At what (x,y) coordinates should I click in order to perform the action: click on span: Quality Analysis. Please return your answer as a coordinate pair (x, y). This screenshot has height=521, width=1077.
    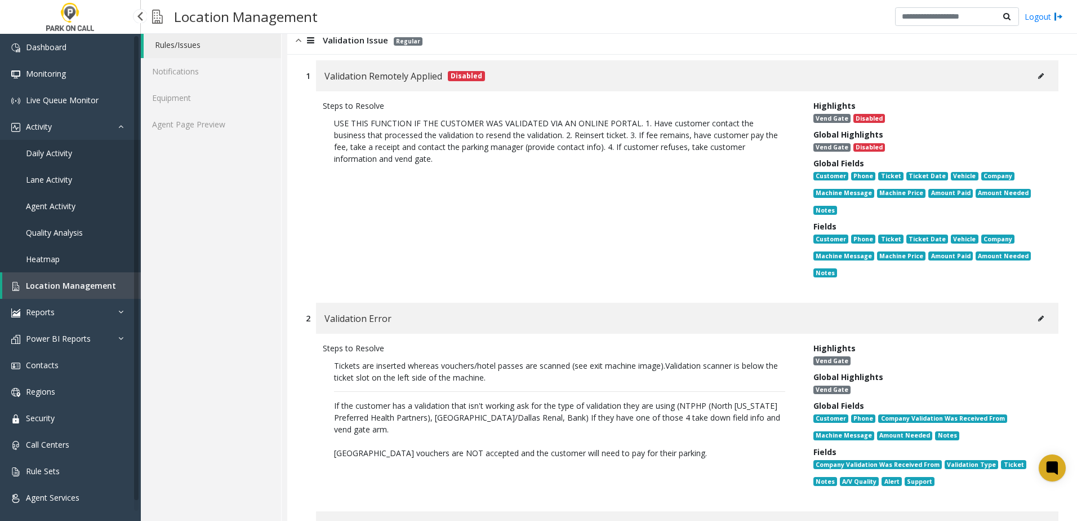
    Looking at the image, I should click on (54, 232).